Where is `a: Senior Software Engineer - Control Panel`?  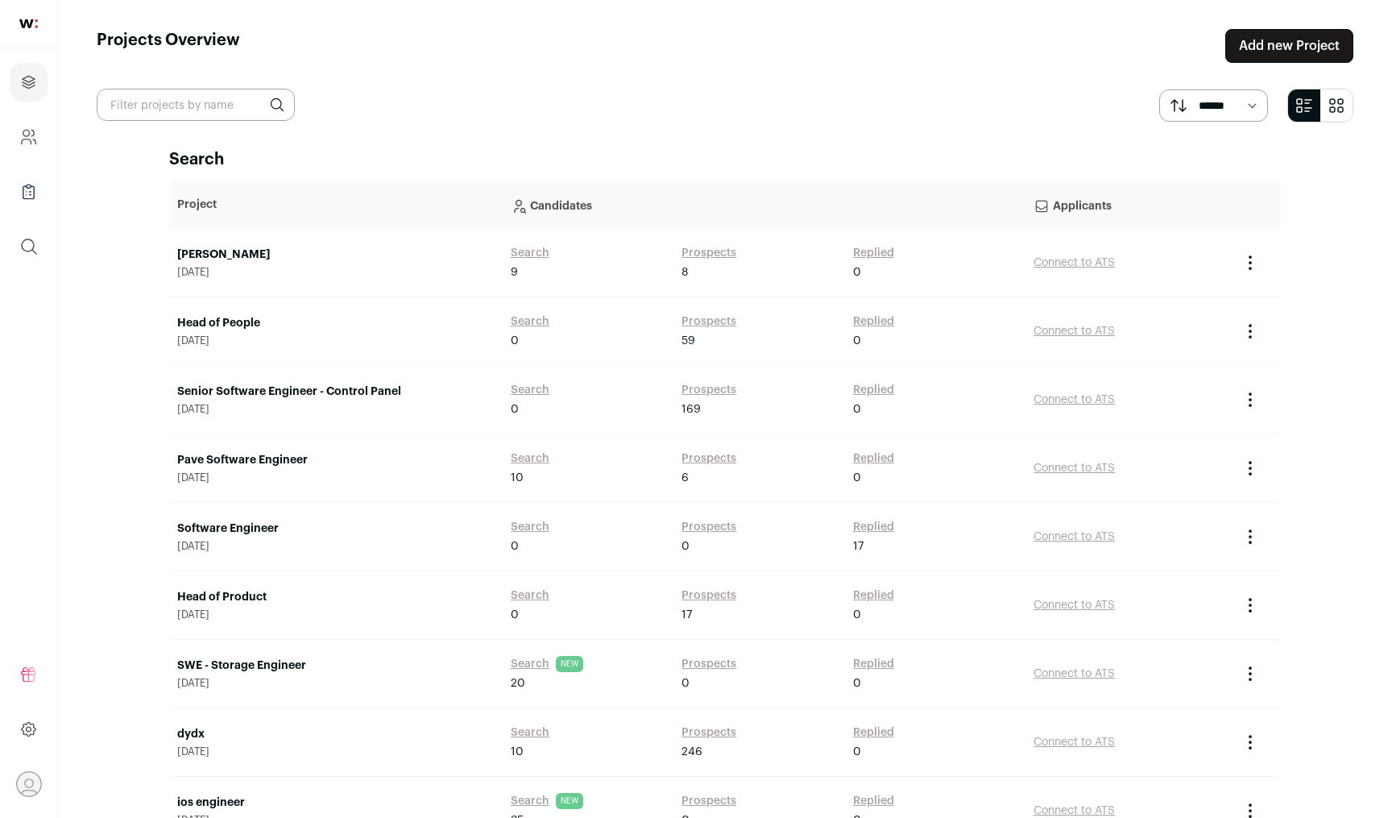 a: Senior Software Engineer - Control Panel is located at coordinates (336, 392).